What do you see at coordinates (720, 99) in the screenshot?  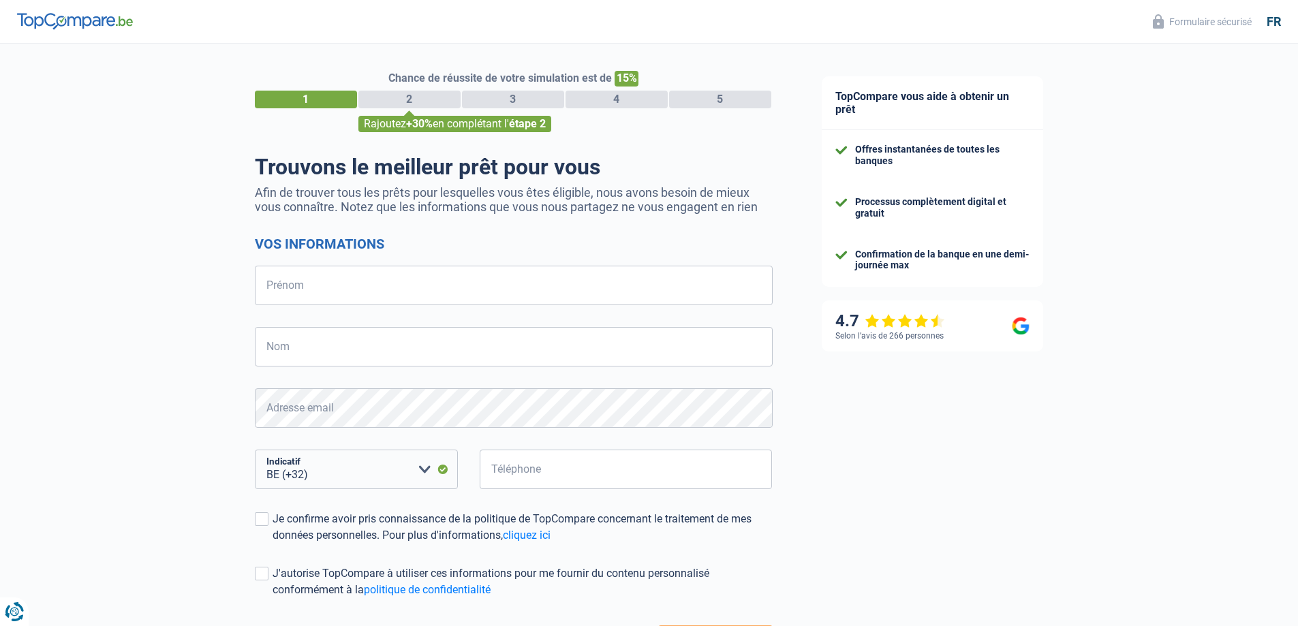 I see `div: 5` at bounding box center [720, 99].